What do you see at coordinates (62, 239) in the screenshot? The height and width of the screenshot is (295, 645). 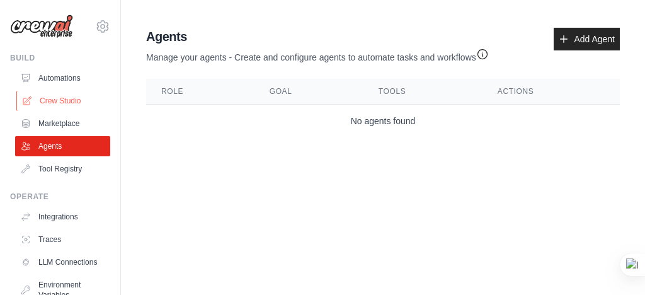 I see `a: Traces` at bounding box center [62, 239].